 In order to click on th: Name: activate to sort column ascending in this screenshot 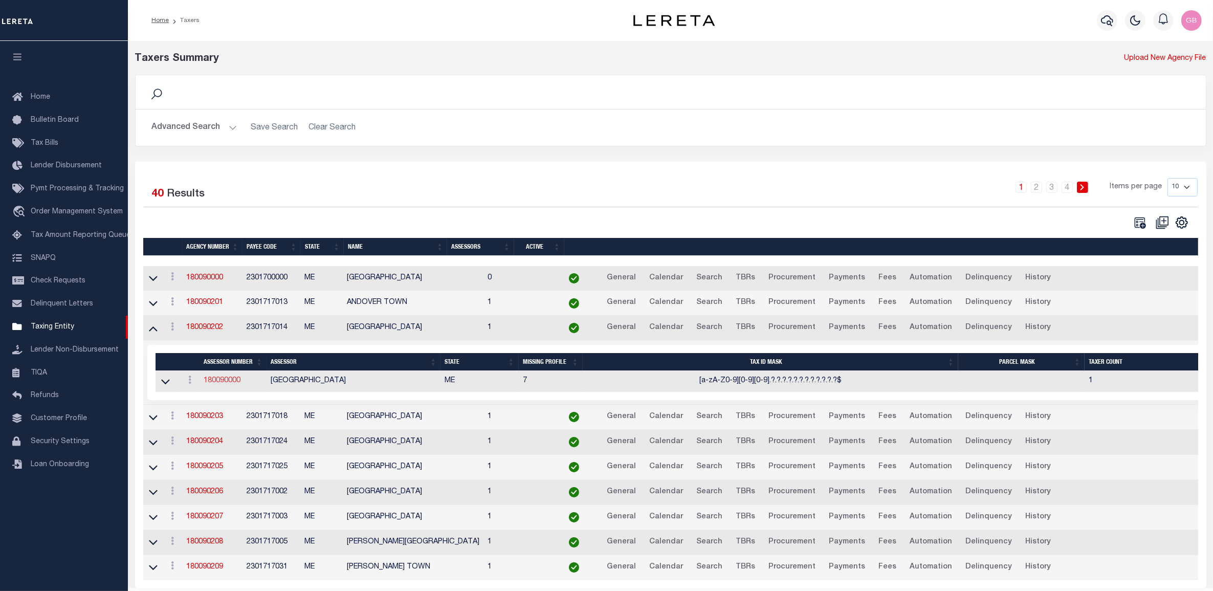, I will do `click(395, 247)`.